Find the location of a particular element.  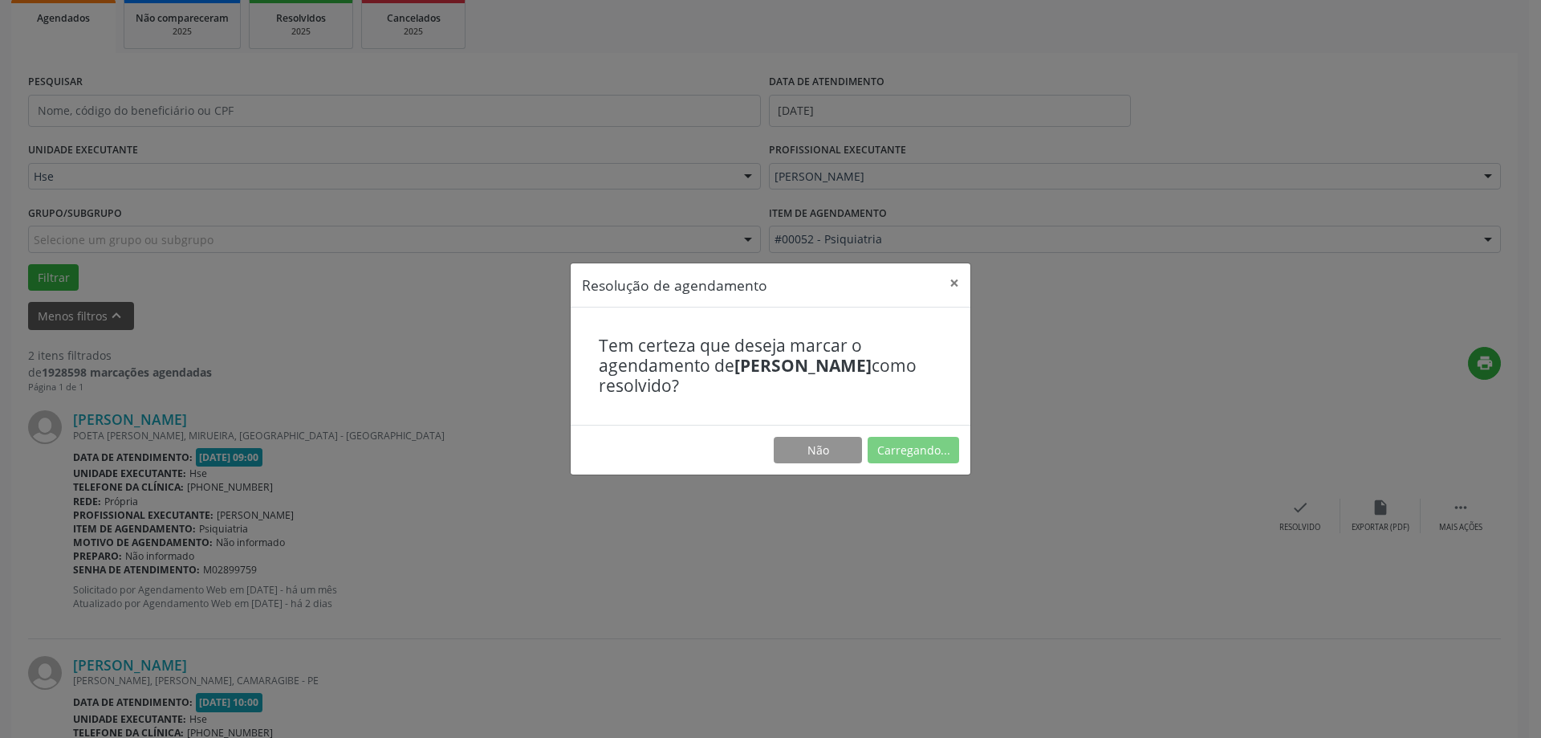

button: Close is located at coordinates (954, 282).